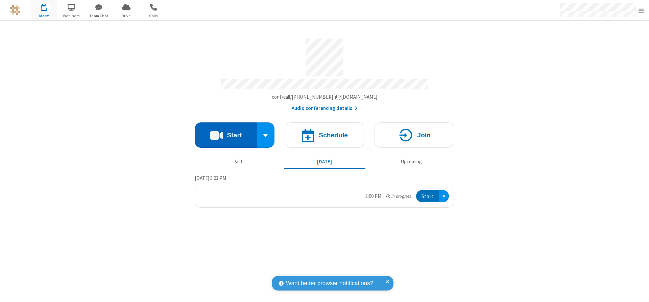 This screenshot has height=302, width=649. Describe the element at coordinates (266, 135) in the screenshot. I see `div: Start conference options` at that location.